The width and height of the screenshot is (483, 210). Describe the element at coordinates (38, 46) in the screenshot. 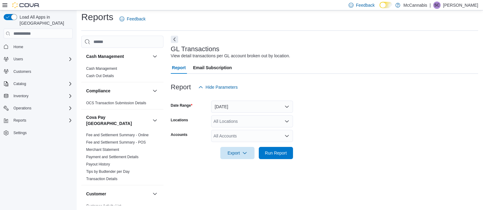

I see `button: Home` at that location.